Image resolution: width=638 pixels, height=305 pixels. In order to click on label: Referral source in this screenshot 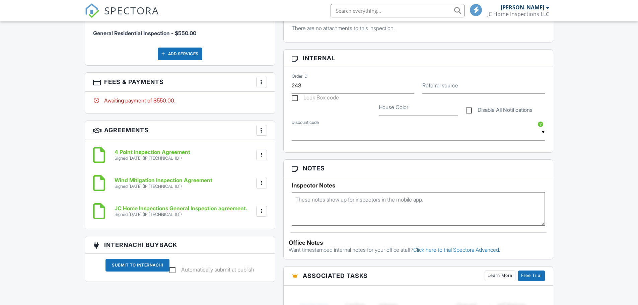, I will do `click(440, 85)`.